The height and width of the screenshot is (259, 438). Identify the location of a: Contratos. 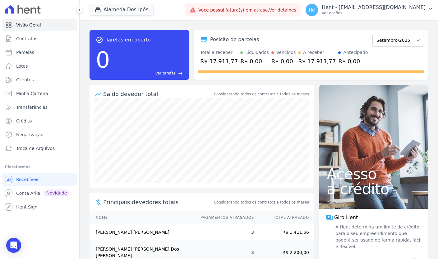
(40, 39).